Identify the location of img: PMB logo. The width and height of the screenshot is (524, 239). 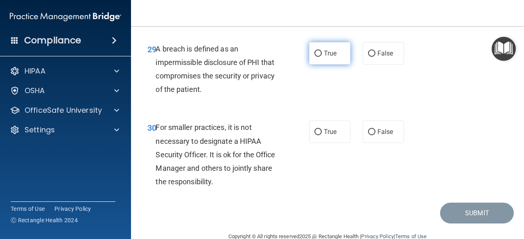
(65, 17).